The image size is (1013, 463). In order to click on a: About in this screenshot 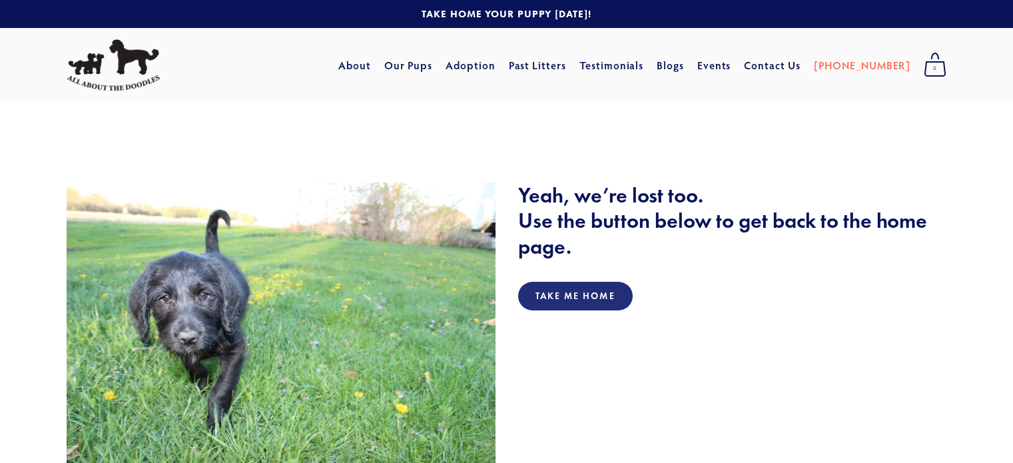, I will do `click(354, 65)`.